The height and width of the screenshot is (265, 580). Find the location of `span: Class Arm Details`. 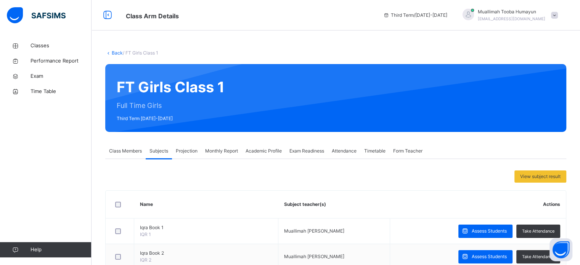

span: Class Arm Details is located at coordinates (152, 16).